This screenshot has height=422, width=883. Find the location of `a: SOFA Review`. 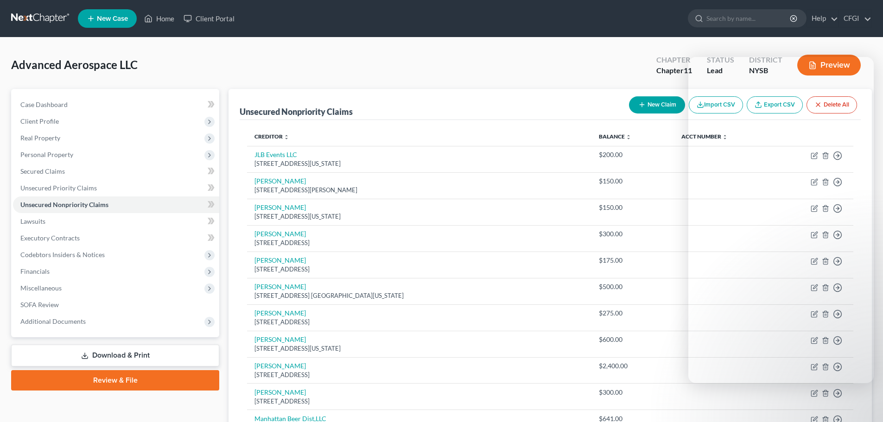

a: SOFA Review is located at coordinates (116, 305).